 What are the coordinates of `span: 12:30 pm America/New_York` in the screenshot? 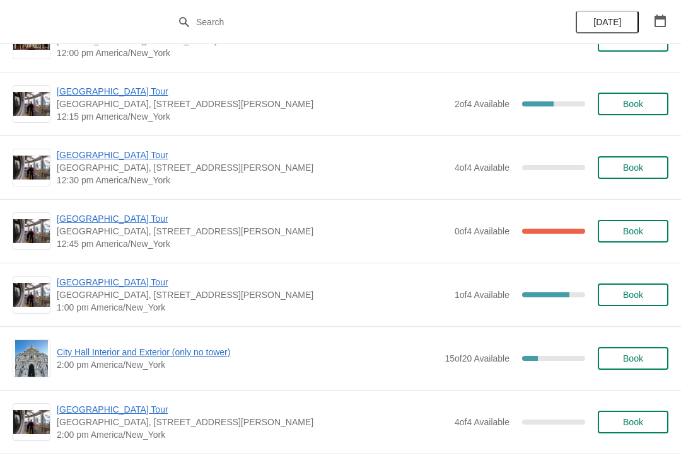 It's located at (252, 180).